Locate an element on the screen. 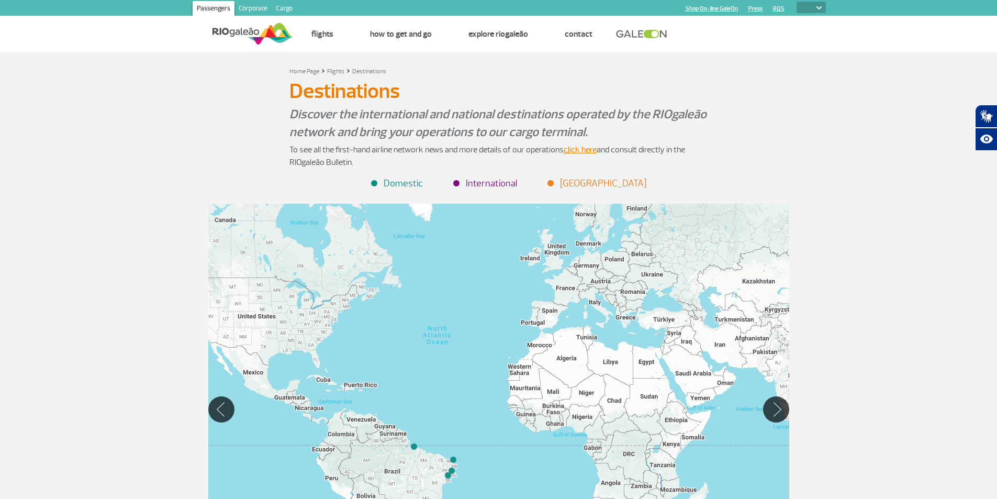 The width and height of the screenshot is (997, 499). a: RQS is located at coordinates (779, 8).